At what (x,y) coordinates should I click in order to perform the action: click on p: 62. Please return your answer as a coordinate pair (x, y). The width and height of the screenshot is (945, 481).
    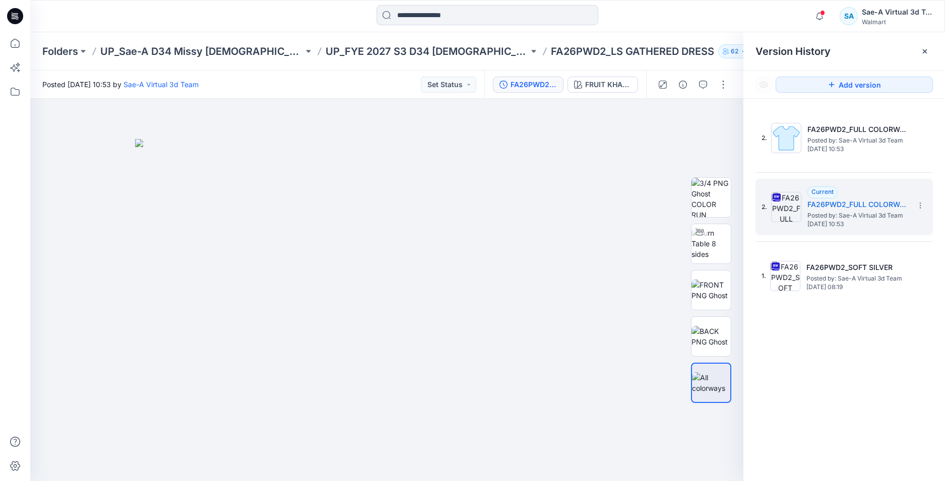
    Looking at the image, I should click on (734, 51).